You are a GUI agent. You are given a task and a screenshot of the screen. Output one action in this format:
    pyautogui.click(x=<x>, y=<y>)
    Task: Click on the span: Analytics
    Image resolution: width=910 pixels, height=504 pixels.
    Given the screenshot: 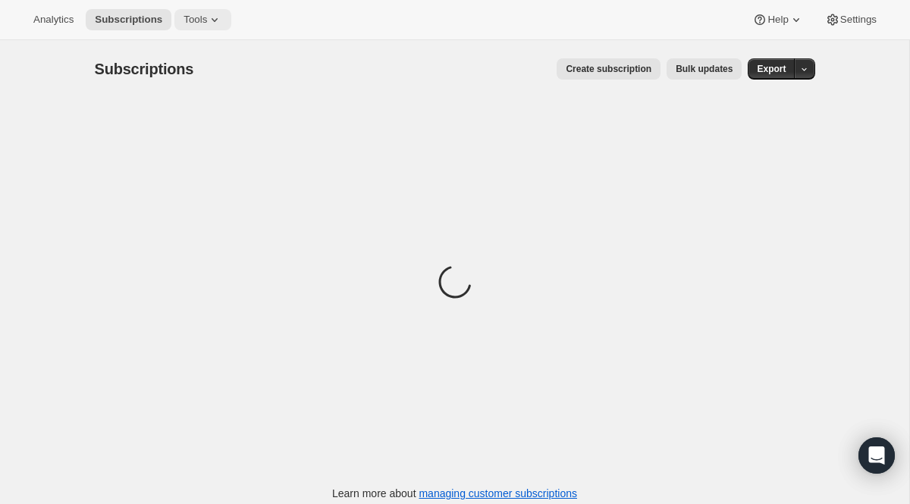 What is the action you would take?
    pyautogui.click(x=53, y=20)
    